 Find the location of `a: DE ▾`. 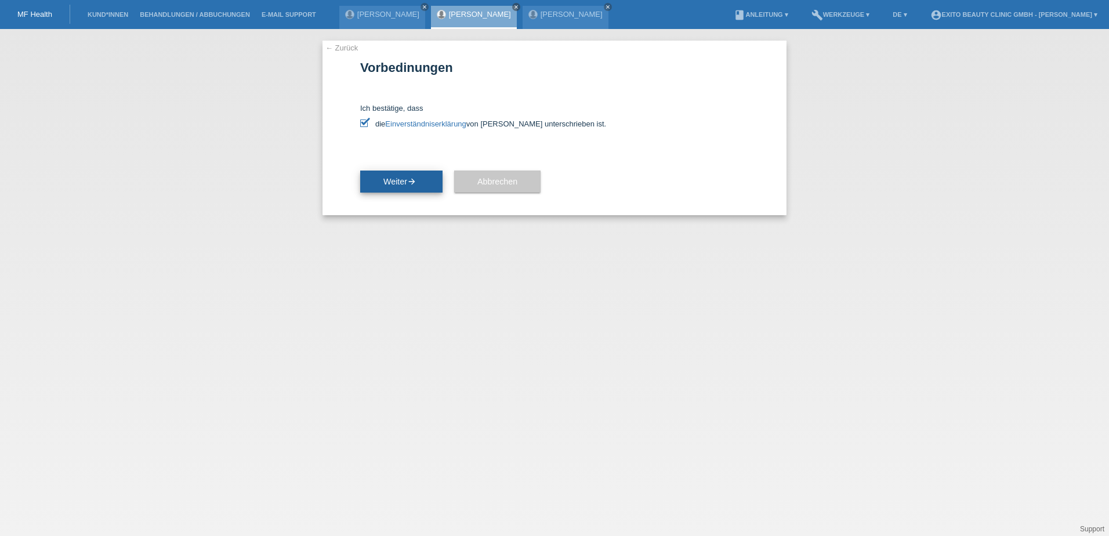

a: DE ▾ is located at coordinates (900, 15).